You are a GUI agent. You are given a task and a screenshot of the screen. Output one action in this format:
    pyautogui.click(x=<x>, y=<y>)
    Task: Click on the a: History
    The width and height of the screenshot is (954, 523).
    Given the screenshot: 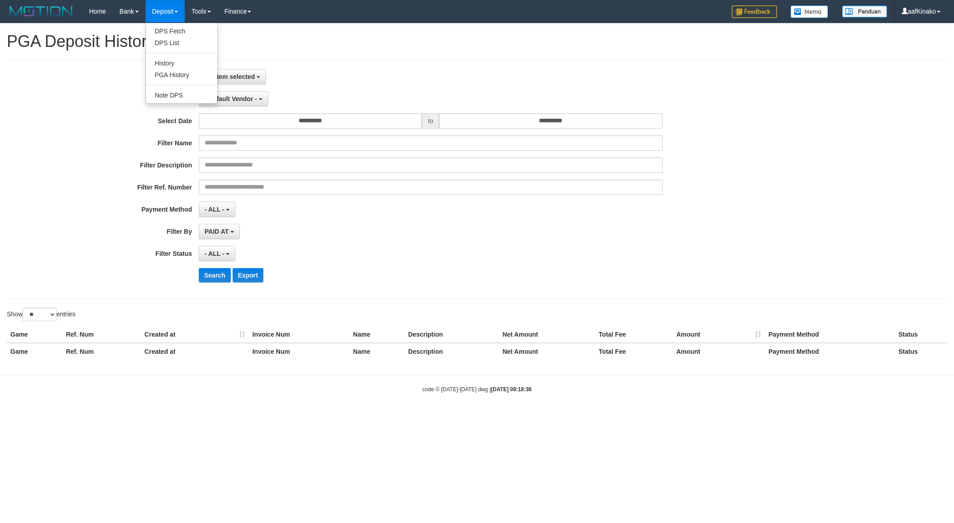 What is the action you would take?
    pyautogui.click(x=181, y=63)
    